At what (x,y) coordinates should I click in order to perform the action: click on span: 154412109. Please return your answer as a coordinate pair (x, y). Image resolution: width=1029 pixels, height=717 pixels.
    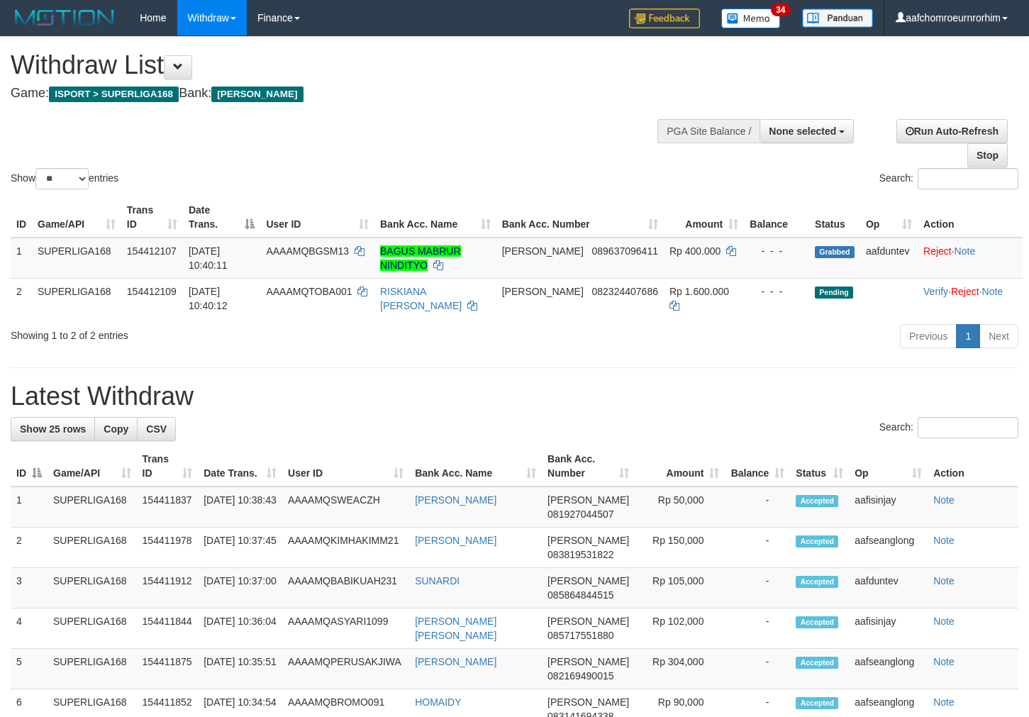
    Looking at the image, I should click on (152, 292).